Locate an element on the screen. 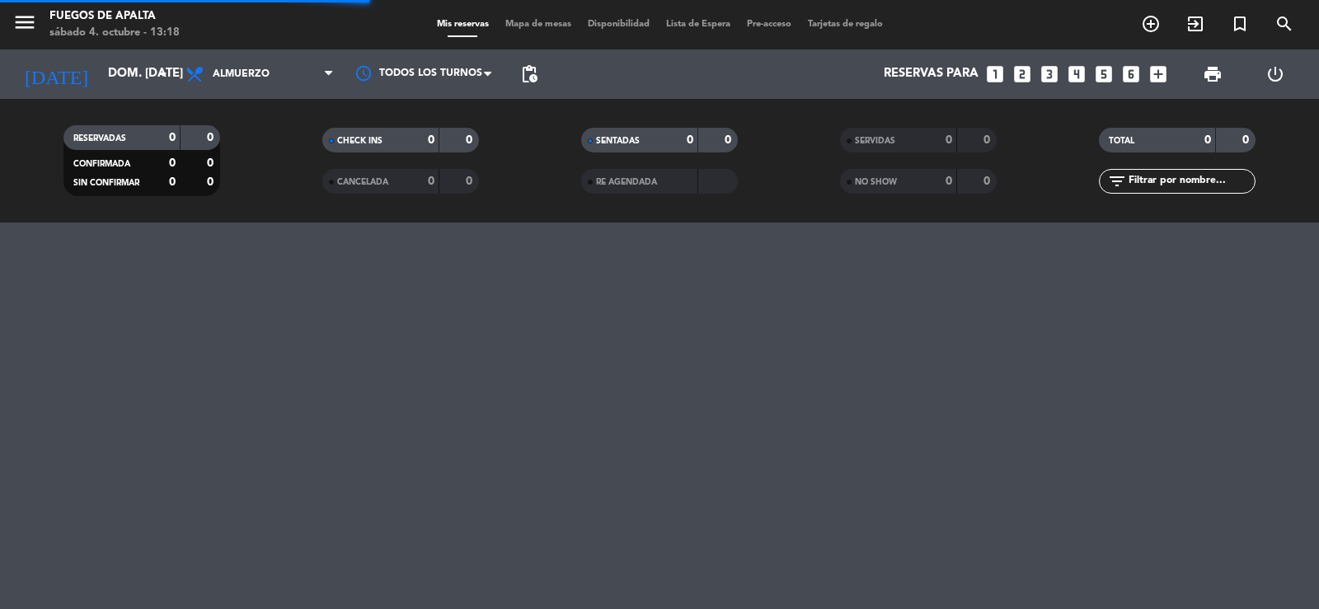 Image resolution: width=1319 pixels, height=609 pixels. i: add_circle_outline is located at coordinates (1151, 24).